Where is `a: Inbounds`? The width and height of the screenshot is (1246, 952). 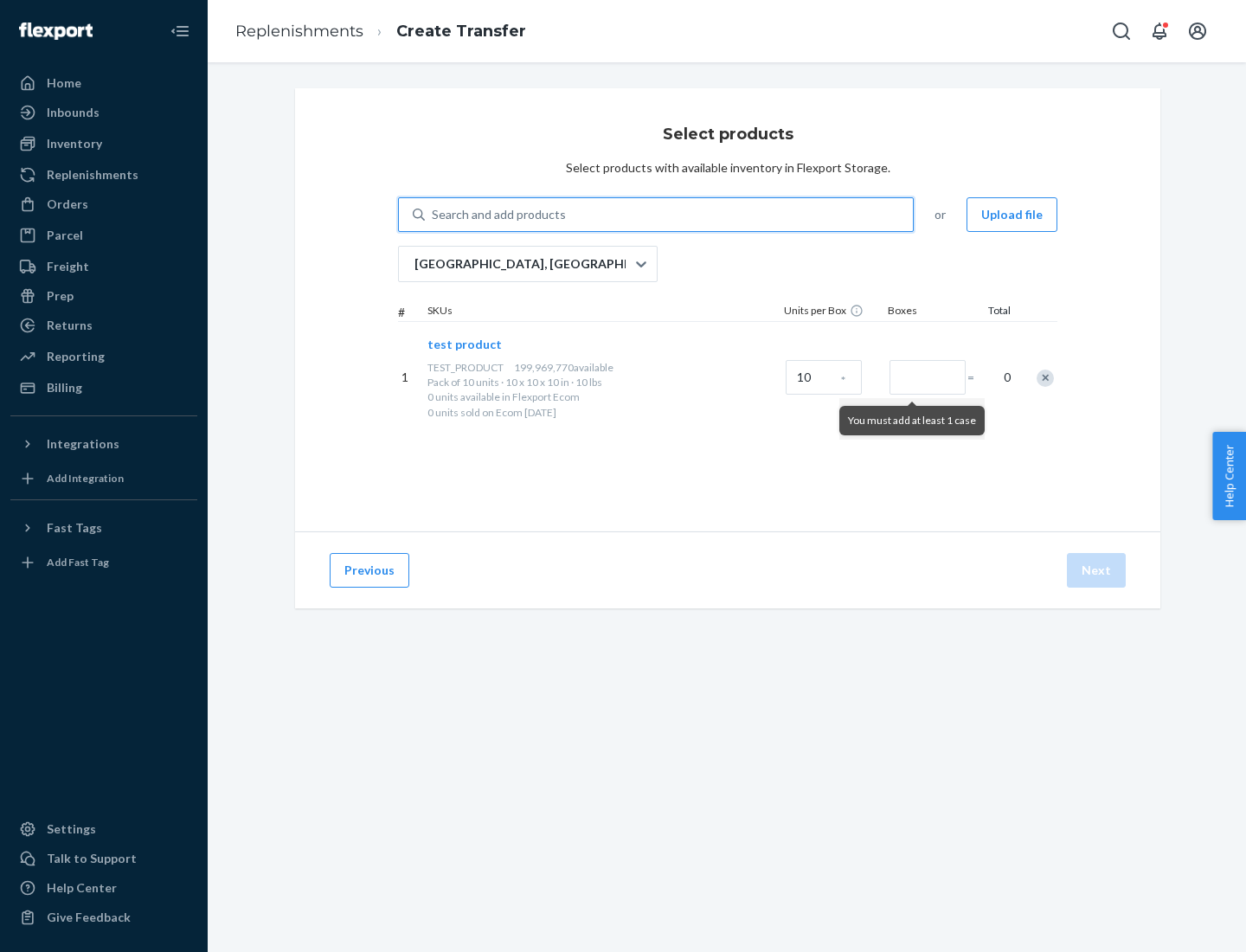 a: Inbounds is located at coordinates (104, 112).